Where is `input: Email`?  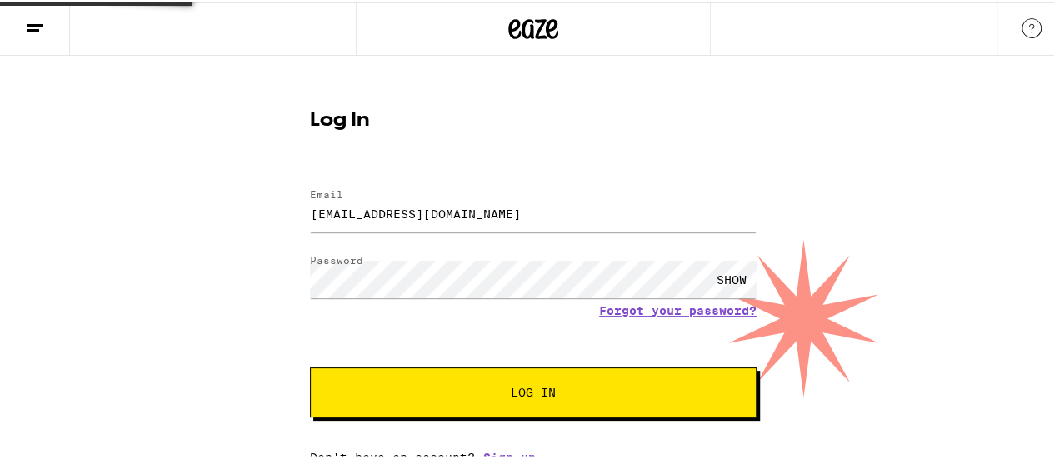 input: Email is located at coordinates (533, 211).